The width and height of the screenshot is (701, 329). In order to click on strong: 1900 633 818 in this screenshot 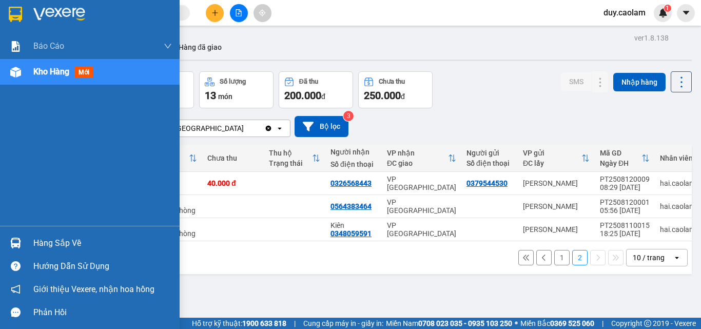, I will do `click(264, 323)`.